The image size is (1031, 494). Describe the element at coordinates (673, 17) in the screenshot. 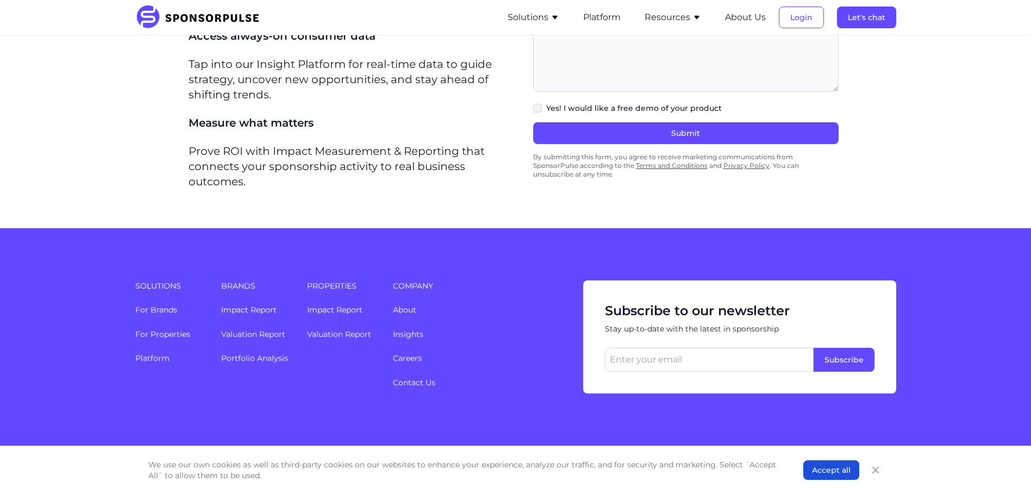

I see `button: Resources` at that location.